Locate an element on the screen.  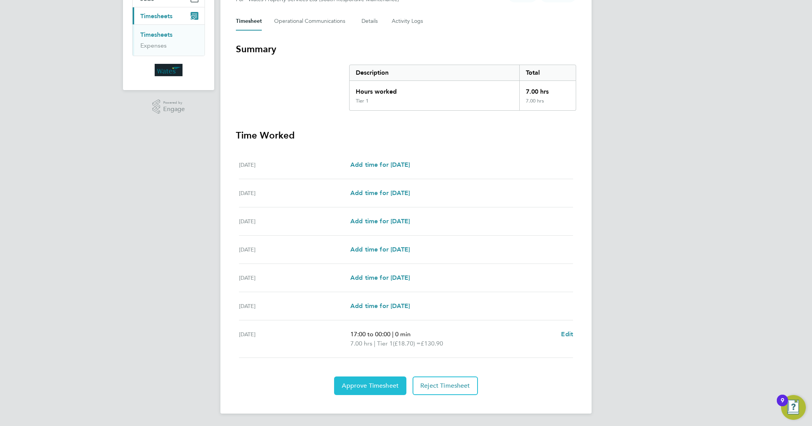
button: Reject Timesheet is located at coordinates (445, 385).